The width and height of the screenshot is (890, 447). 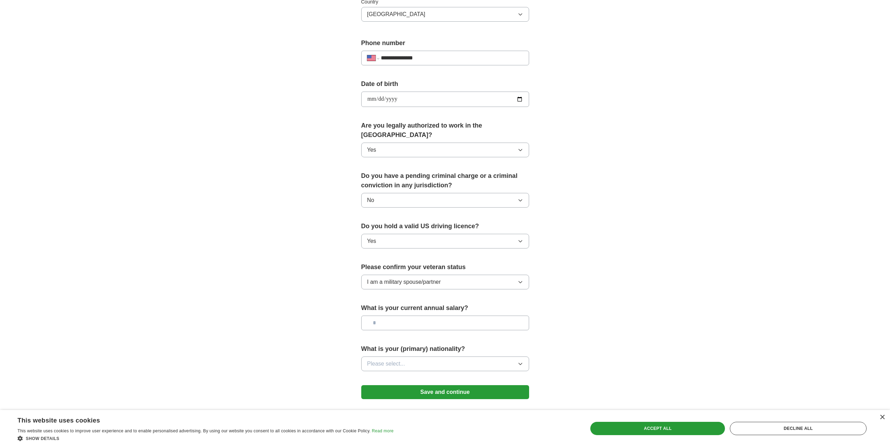 What do you see at coordinates (445, 43) in the screenshot?
I see `label: Phone number` at bounding box center [445, 43].